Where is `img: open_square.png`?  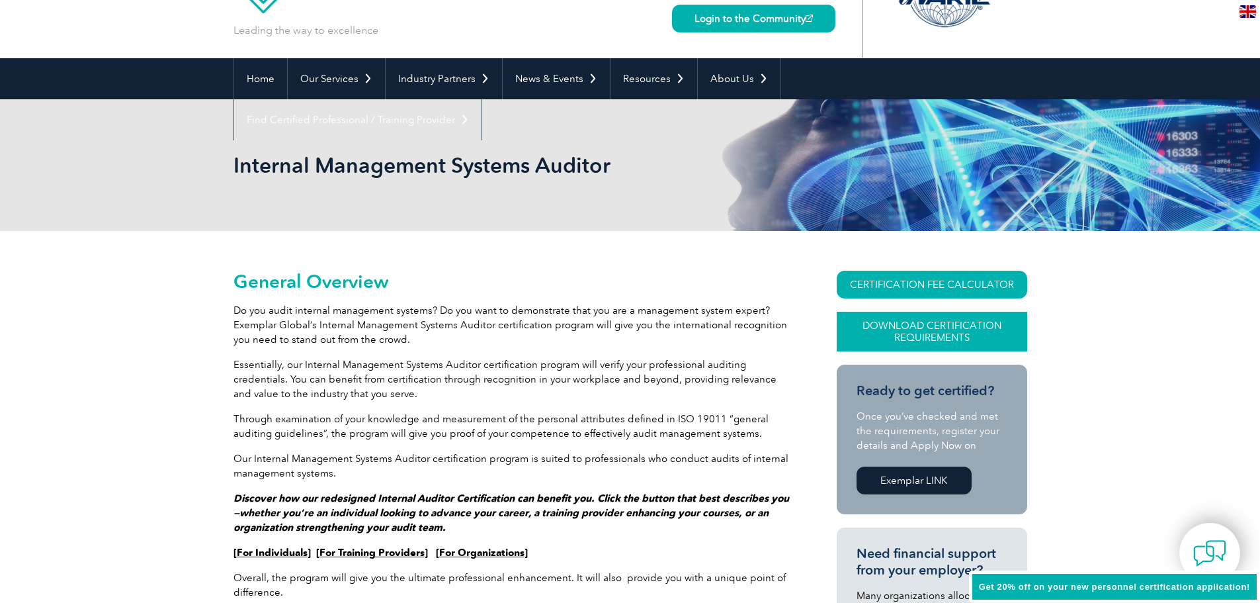
img: open_square.png is located at coordinates (809, 18).